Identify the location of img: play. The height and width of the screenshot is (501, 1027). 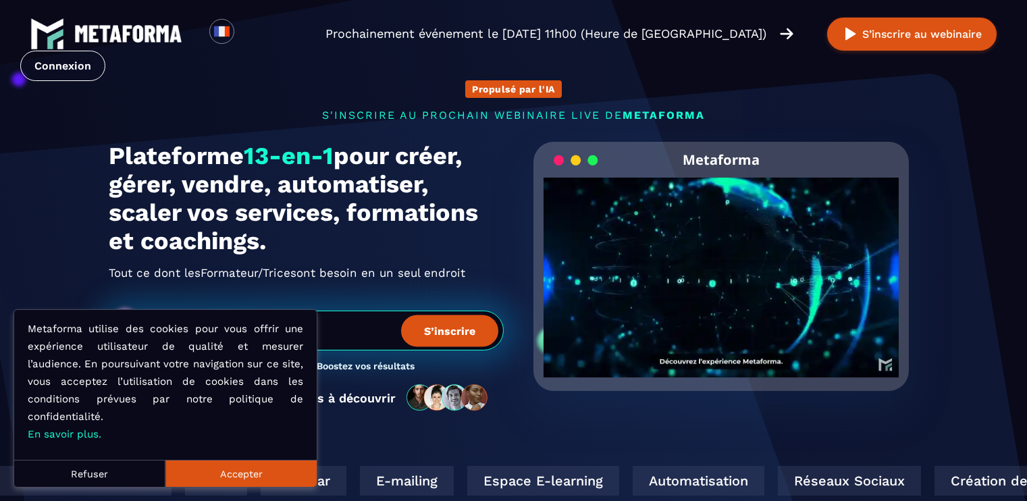
(850, 34).